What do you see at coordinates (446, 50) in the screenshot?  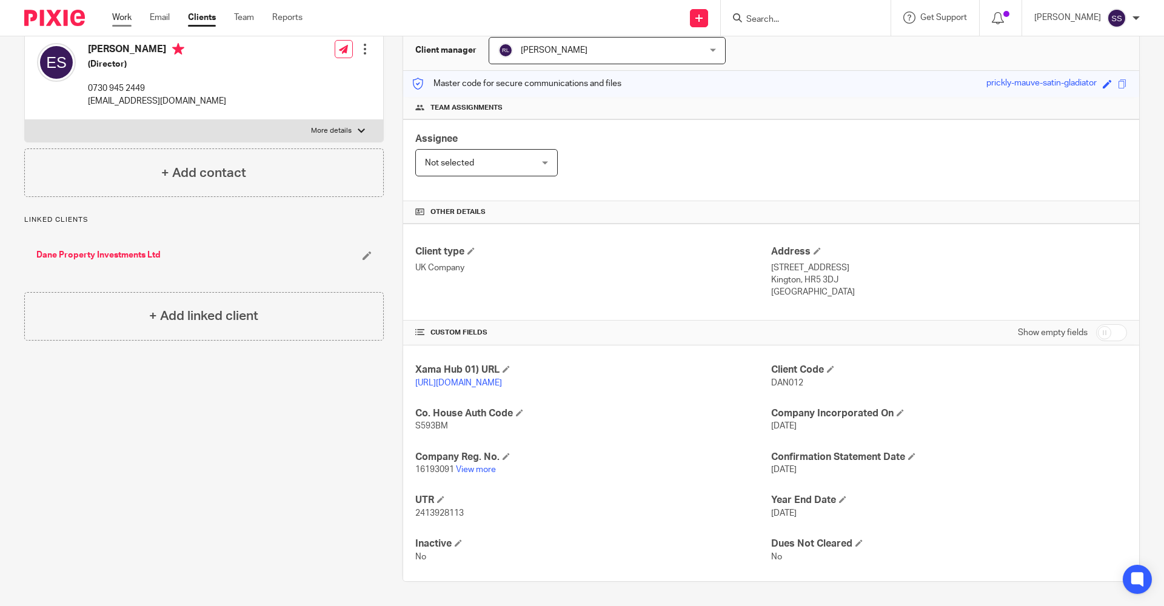 I see `h3: Client manager` at bounding box center [446, 50].